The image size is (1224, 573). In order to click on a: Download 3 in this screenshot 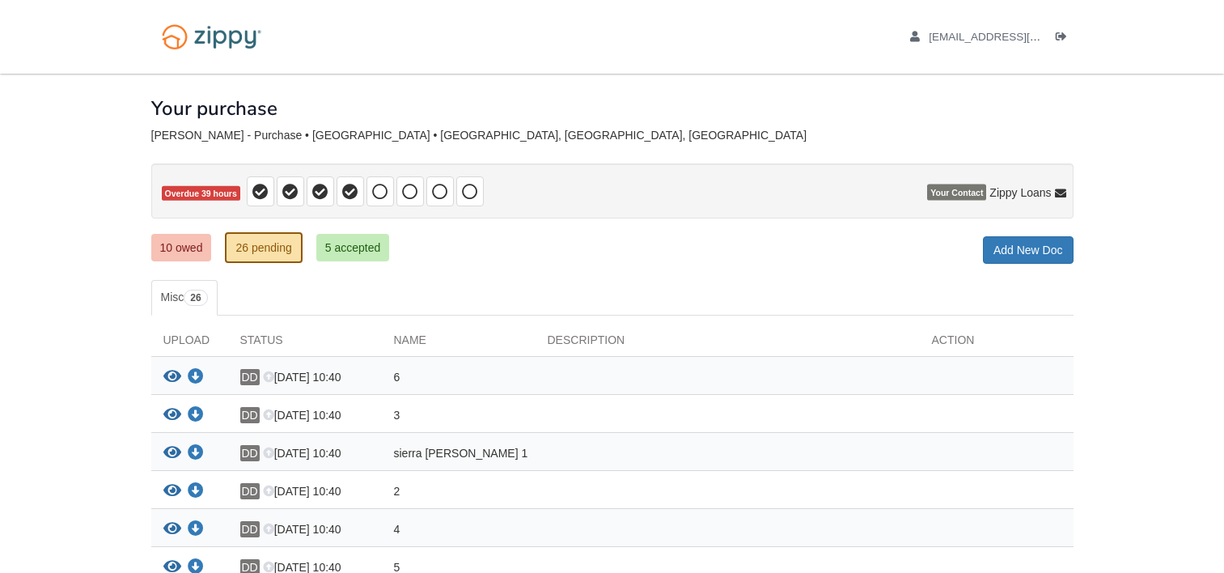, I will do `click(196, 416)`.